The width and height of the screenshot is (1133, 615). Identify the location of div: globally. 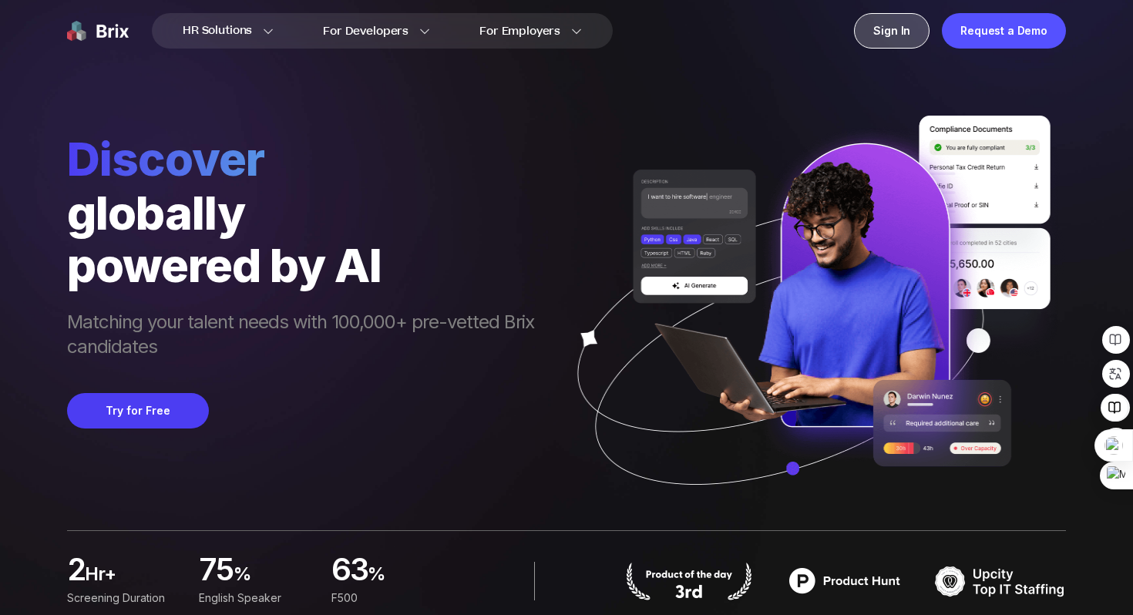
(308, 213).